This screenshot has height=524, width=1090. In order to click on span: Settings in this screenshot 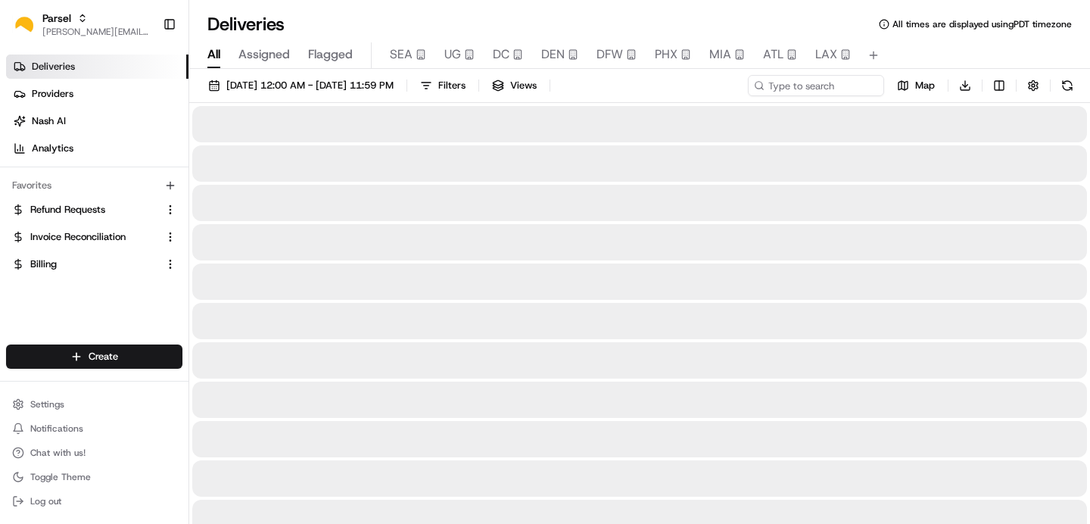, I will do `click(47, 404)`.